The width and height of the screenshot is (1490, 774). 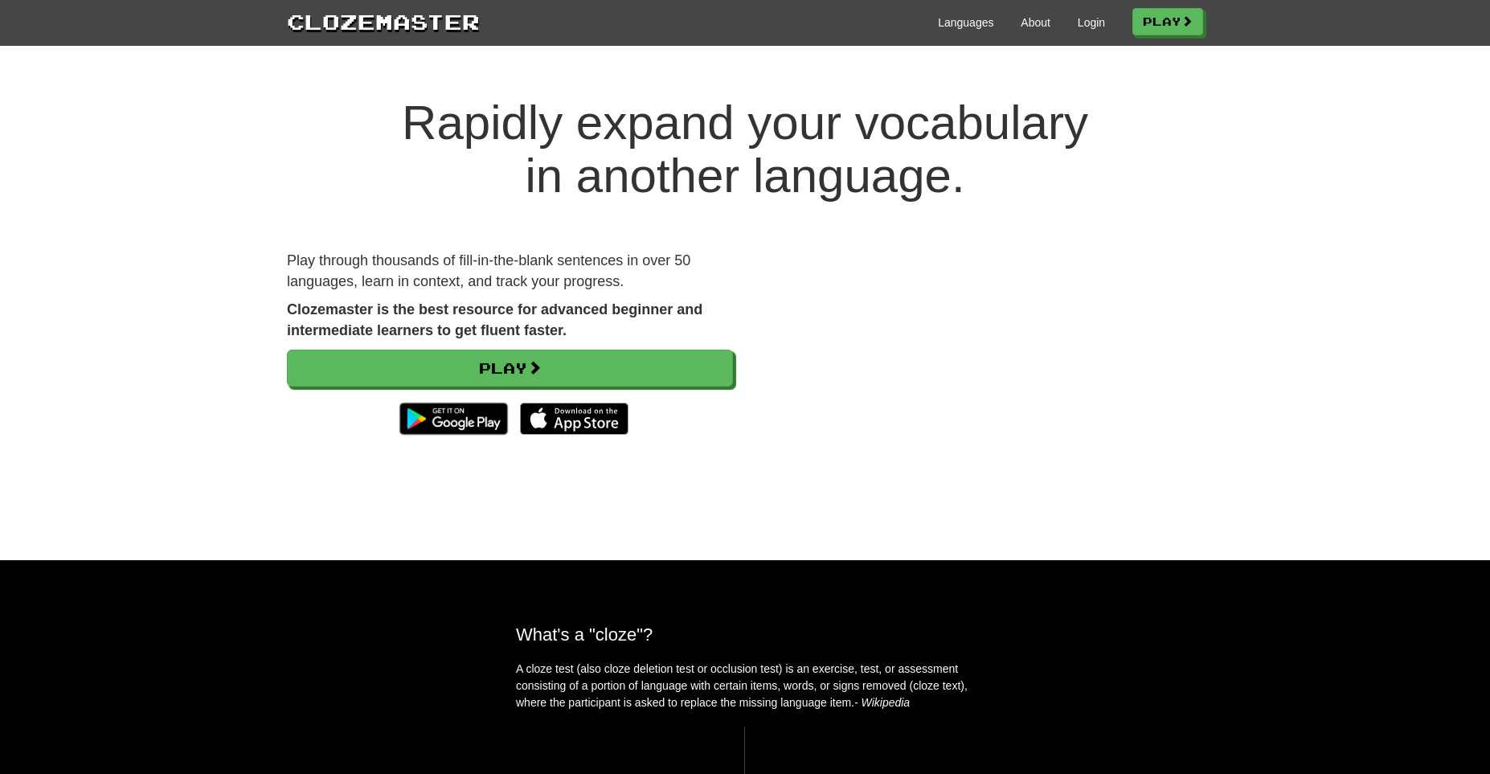 I want to click on strong: Clozemaster is the best resource for advanced beginner and intermediate learners to get fluent fa..., so click(x=494, y=320).